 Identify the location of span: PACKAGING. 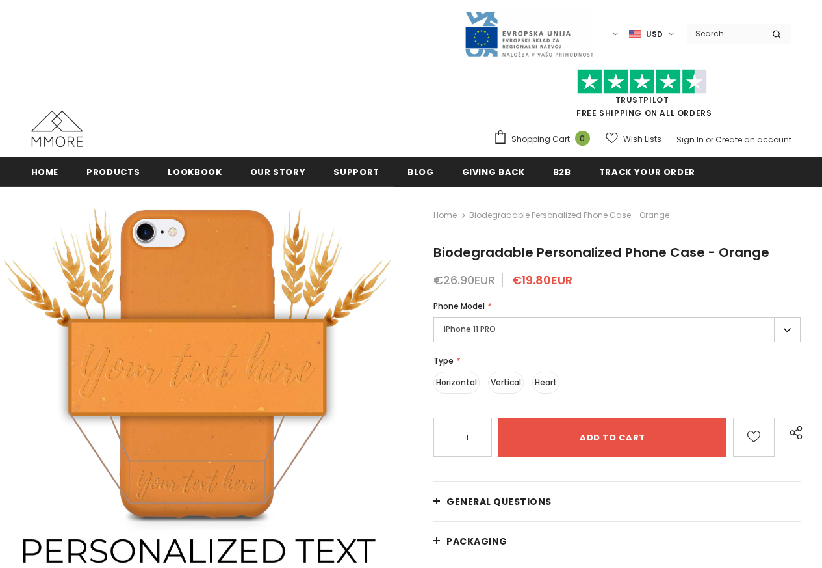
(477, 541).